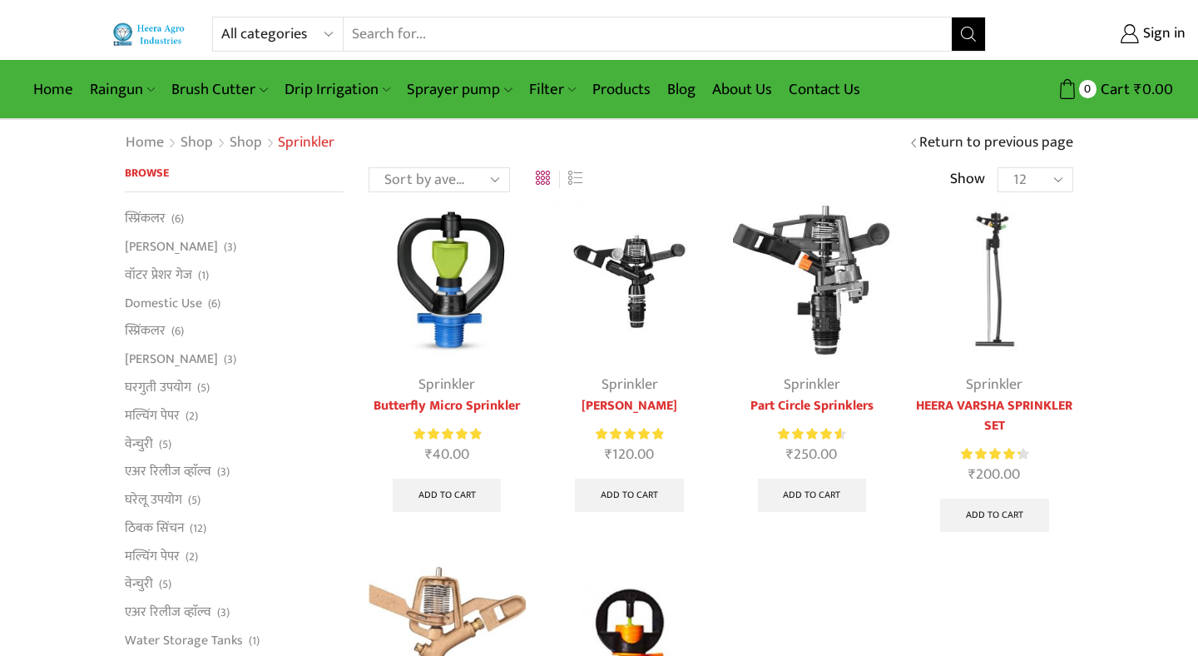 Image resolution: width=1198 pixels, height=656 pixels. What do you see at coordinates (621, 89) in the screenshot?
I see `a: Products` at bounding box center [621, 89].